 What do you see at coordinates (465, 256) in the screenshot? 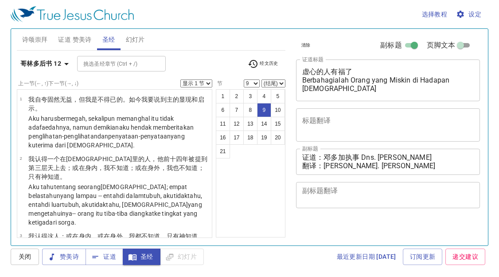
I see `span: 递交建议` at bounding box center [465, 256].